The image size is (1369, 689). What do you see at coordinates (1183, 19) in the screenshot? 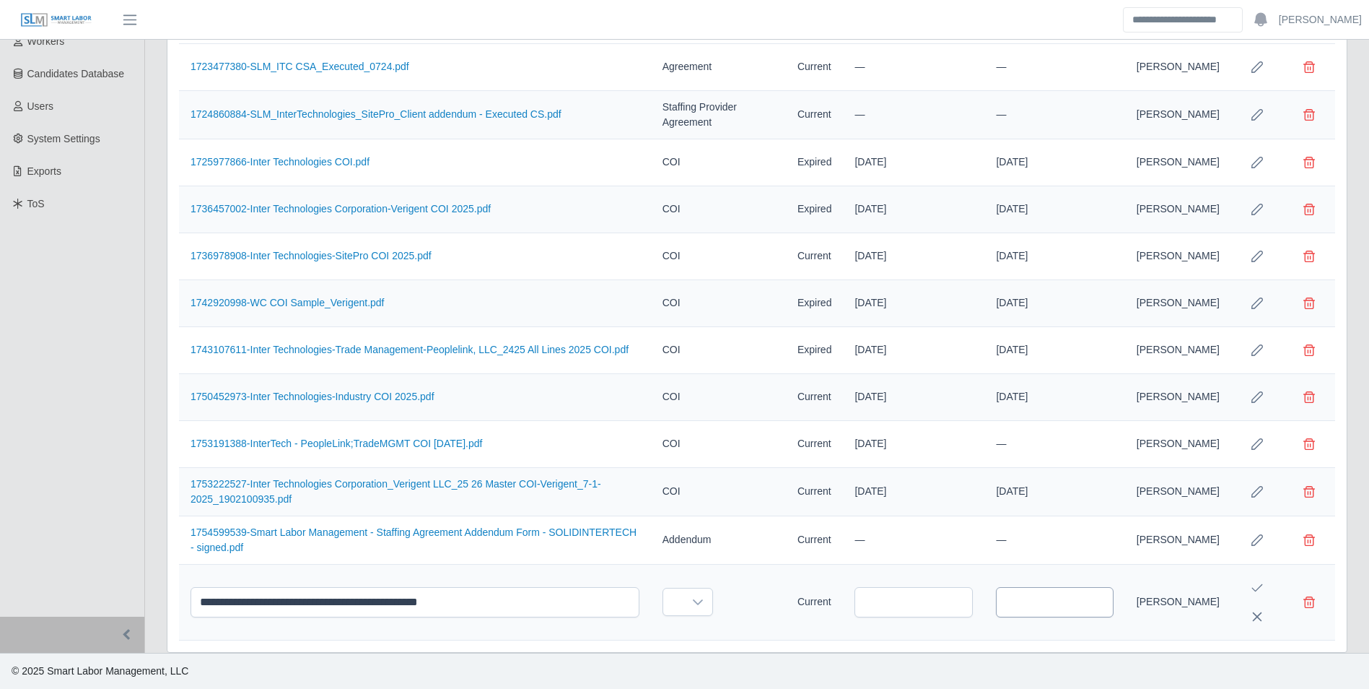
I see `input: Search` at bounding box center [1183, 19].